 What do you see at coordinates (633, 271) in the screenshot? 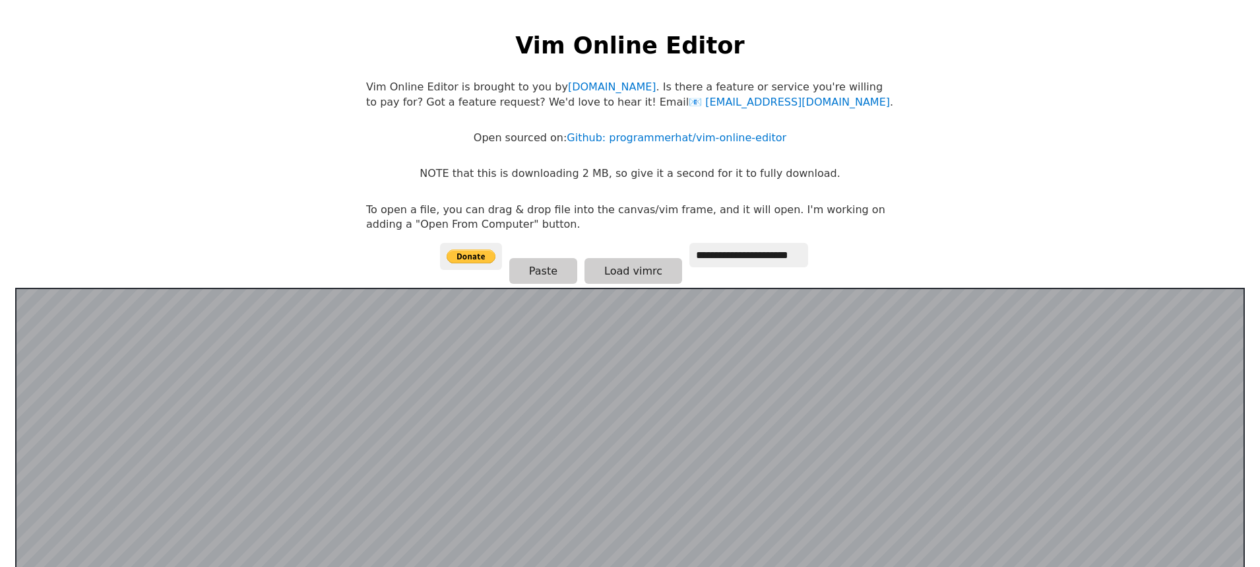
I see `button: Load vimrc` at bounding box center [633, 271].